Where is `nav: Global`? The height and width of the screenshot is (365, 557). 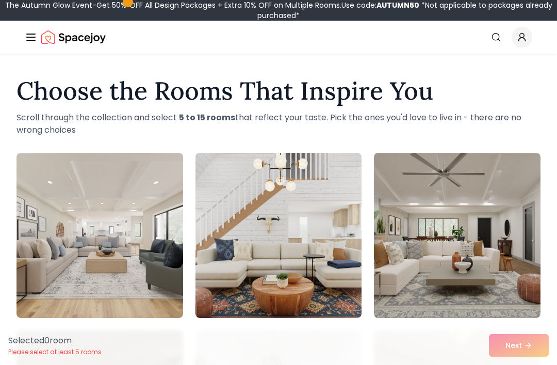
nav: Global is located at coordinates (278, 37).